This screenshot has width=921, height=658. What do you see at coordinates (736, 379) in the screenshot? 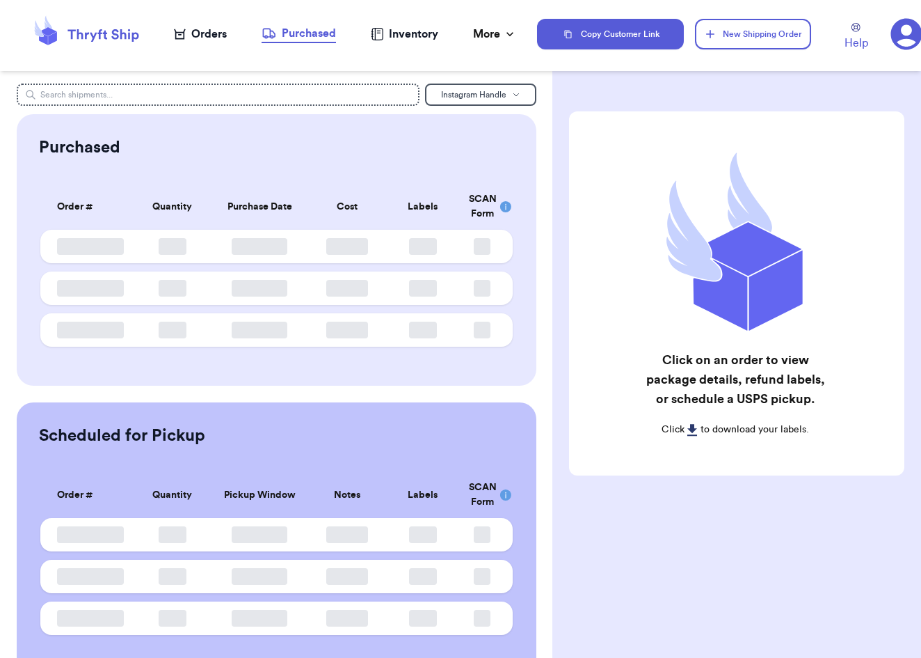
I see `h2: Click on an order to view package details, refund labels, or schedule a USPS pickup.` at bounding box center [736, 379].